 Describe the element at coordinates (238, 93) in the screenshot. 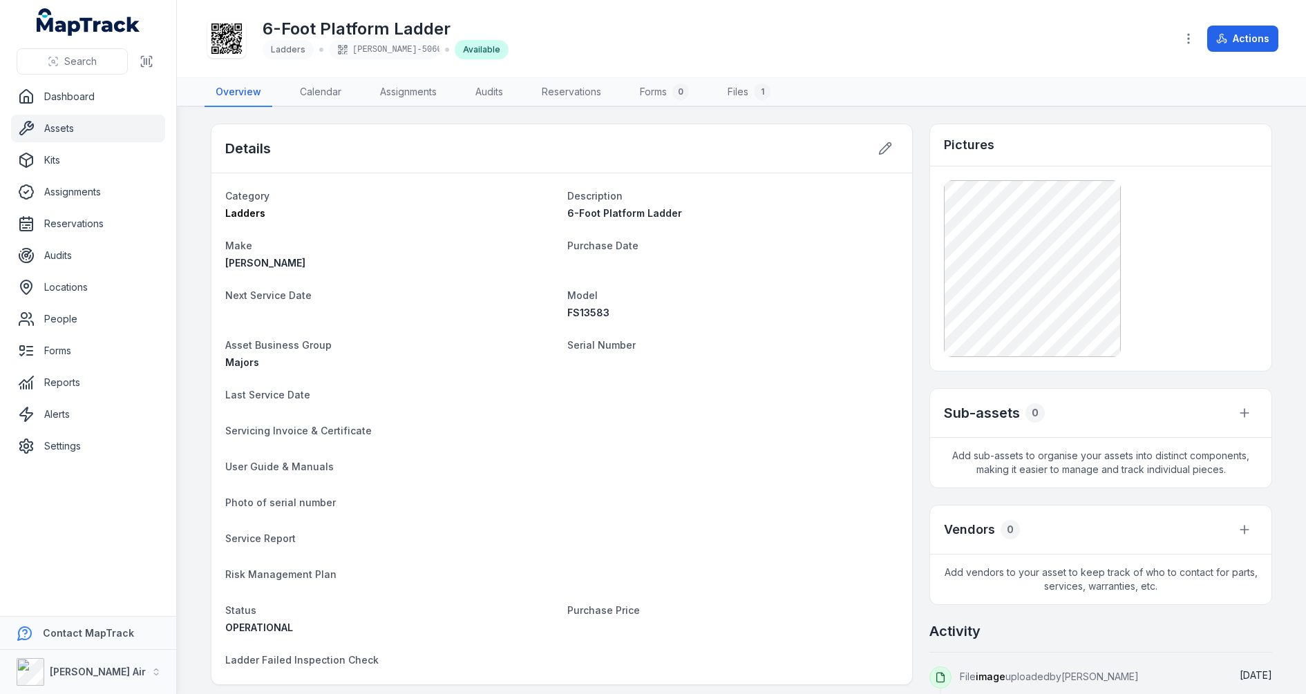

I see `a: Overview` at that location.